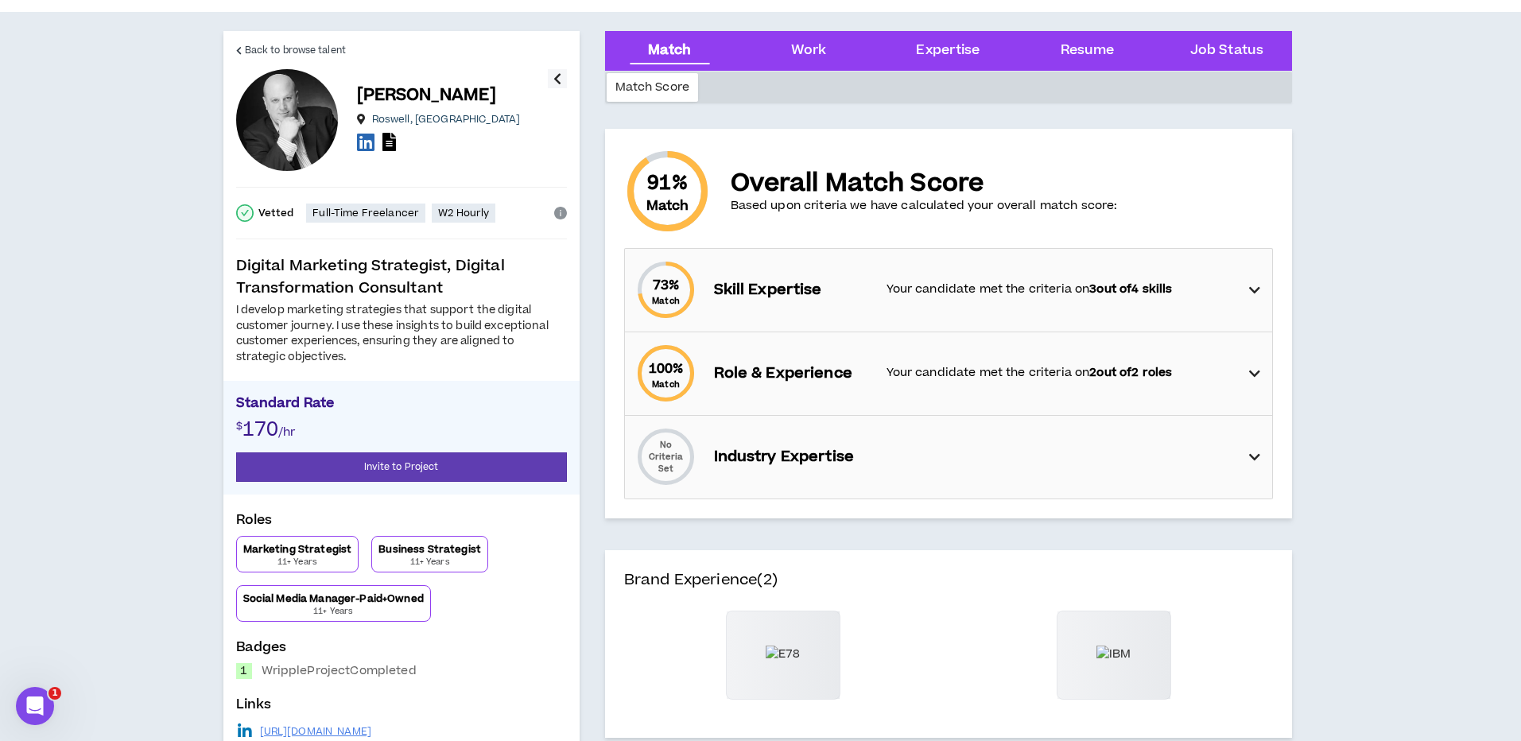 The image size is (1521, 741). Describe the element at coordinates (1131, 372) in the screenshot. I see `strong: 2 out of 2 roles` at that location.